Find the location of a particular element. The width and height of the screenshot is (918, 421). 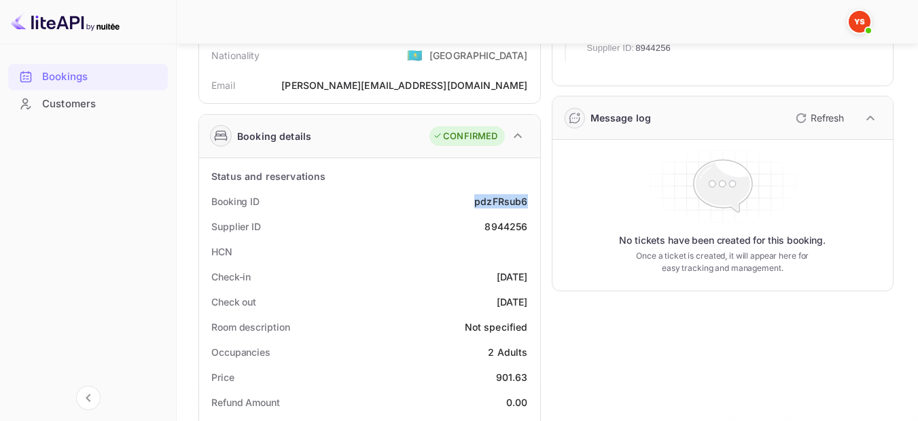

div: Not specified is located at coordinates (496, 327).